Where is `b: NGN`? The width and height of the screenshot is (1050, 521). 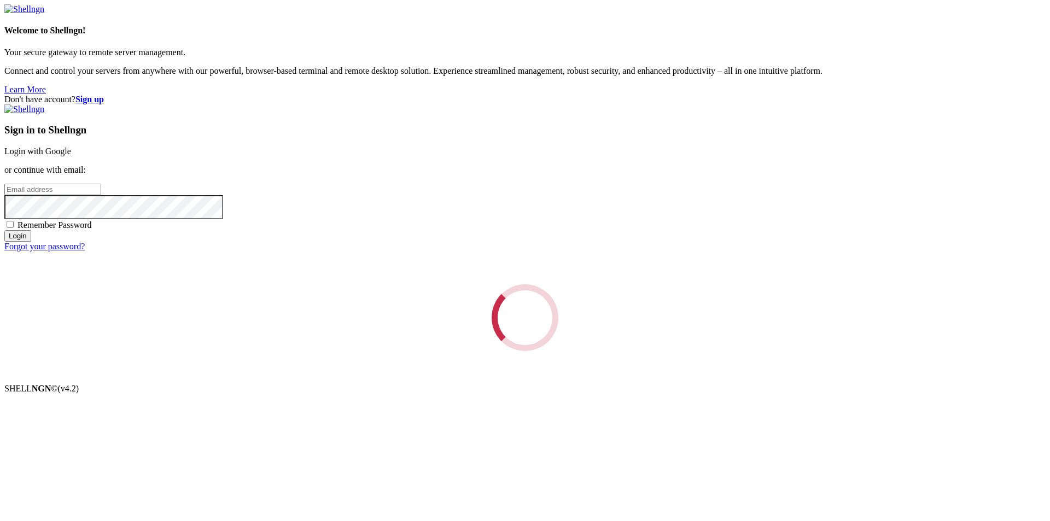 b: NGN is located at coordinates (42, 388).